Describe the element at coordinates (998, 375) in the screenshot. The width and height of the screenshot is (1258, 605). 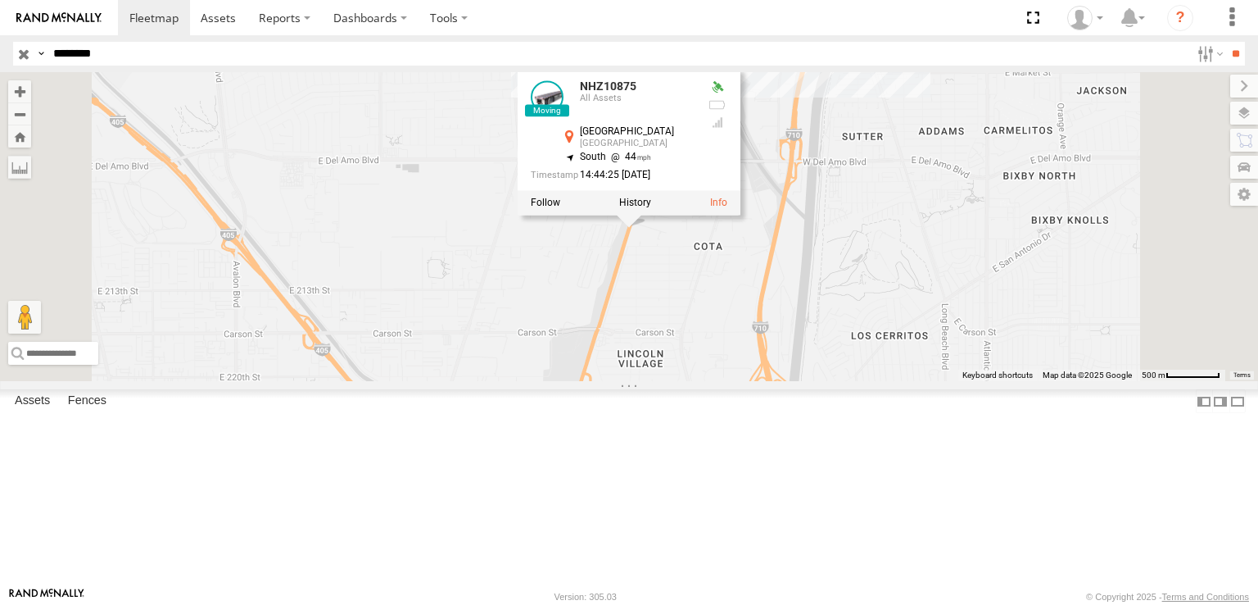
I see `button: Keyboard shortcuts` at that location.